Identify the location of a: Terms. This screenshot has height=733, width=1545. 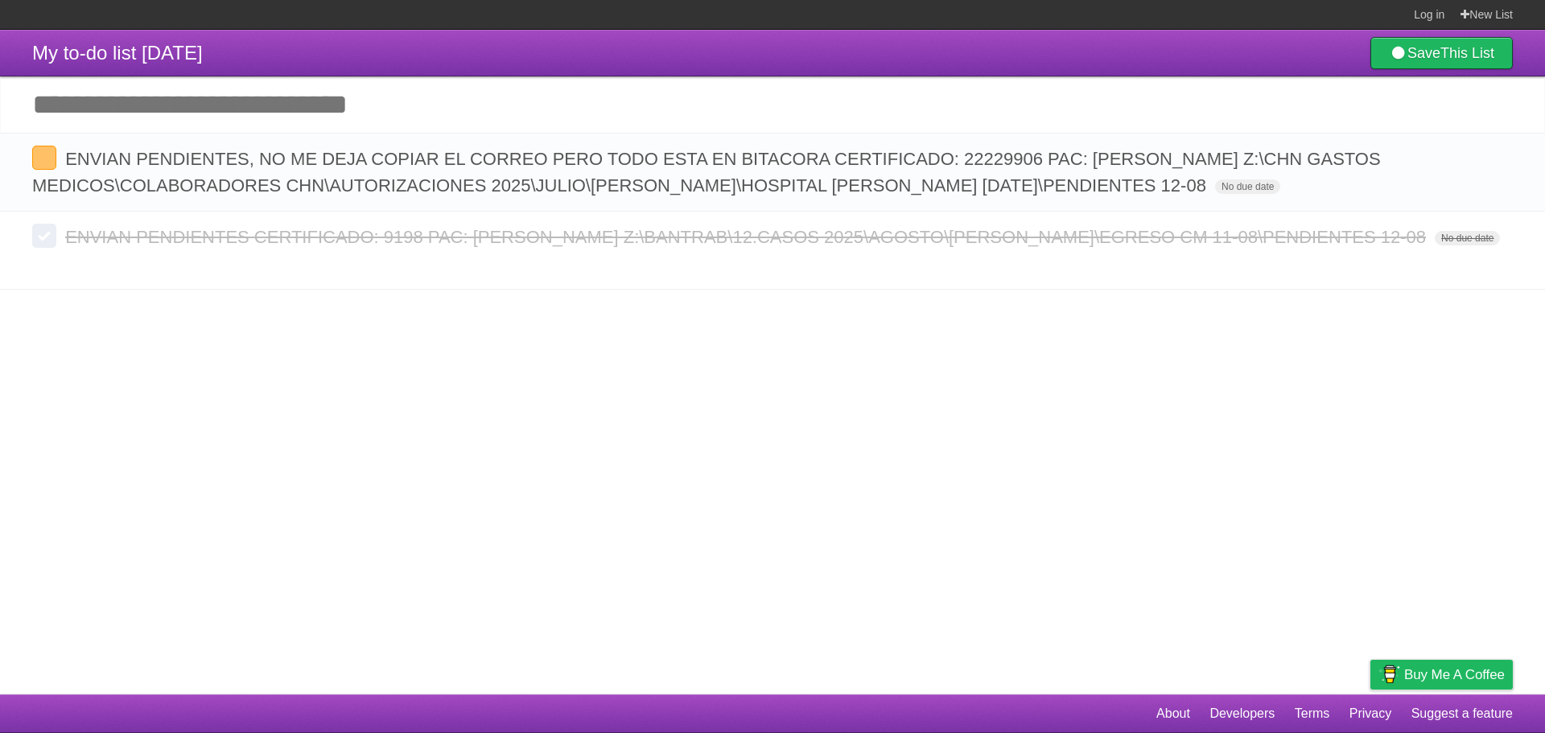
(1313, 714).